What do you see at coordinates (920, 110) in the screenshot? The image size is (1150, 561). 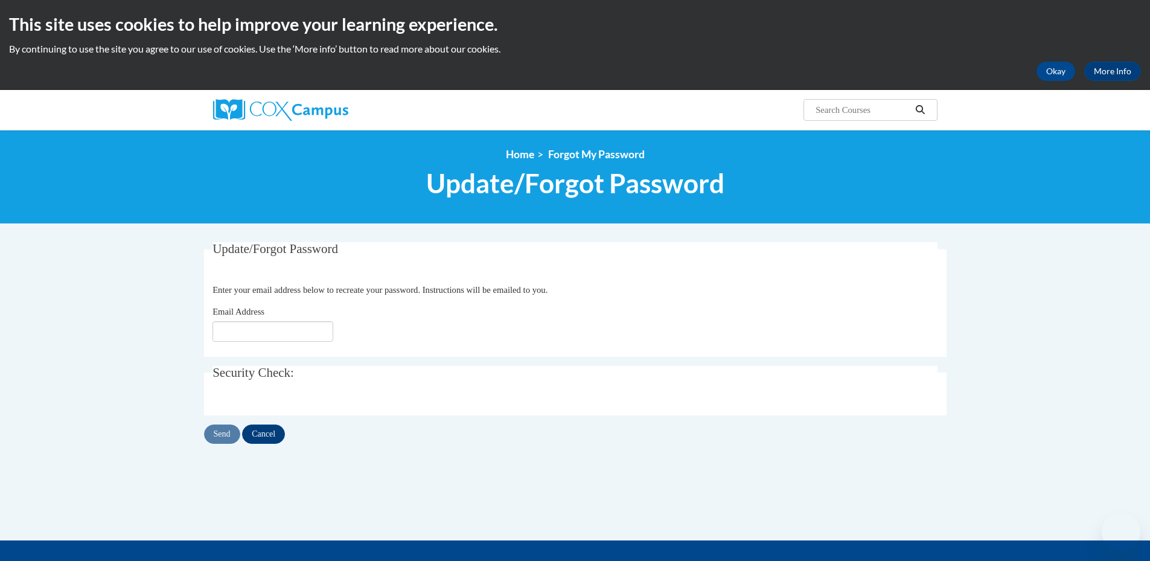 I see `button: Search` at bounding box center [920, 110].